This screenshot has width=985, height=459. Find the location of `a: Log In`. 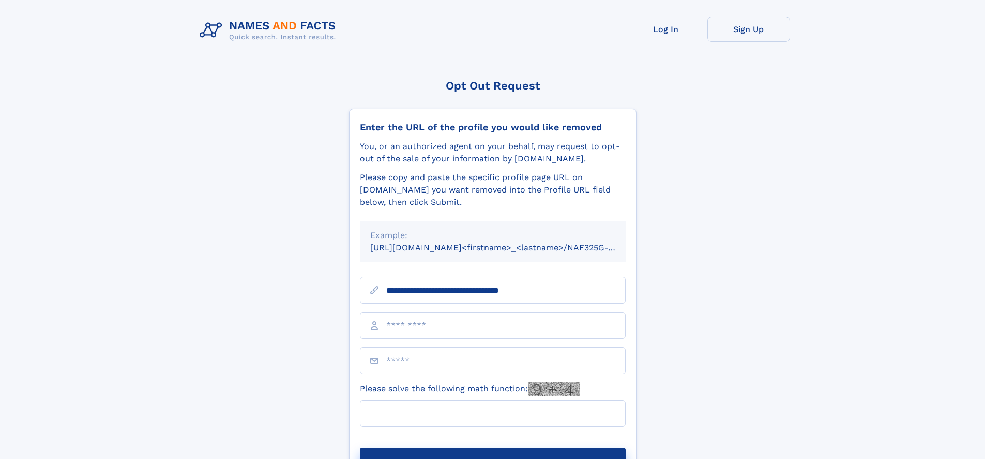

a: Log In is located at coordinates (666, 29).